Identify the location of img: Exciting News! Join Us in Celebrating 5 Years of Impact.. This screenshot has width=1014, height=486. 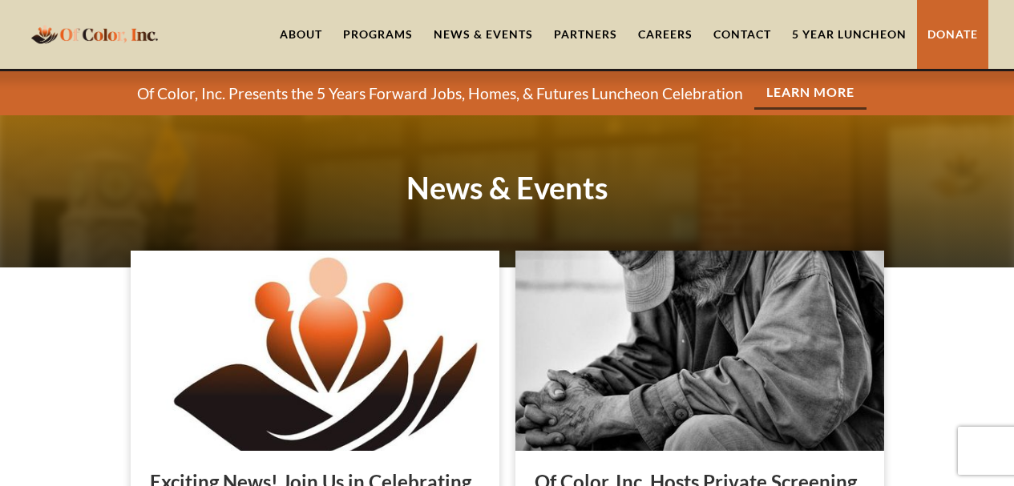
(315, 351).